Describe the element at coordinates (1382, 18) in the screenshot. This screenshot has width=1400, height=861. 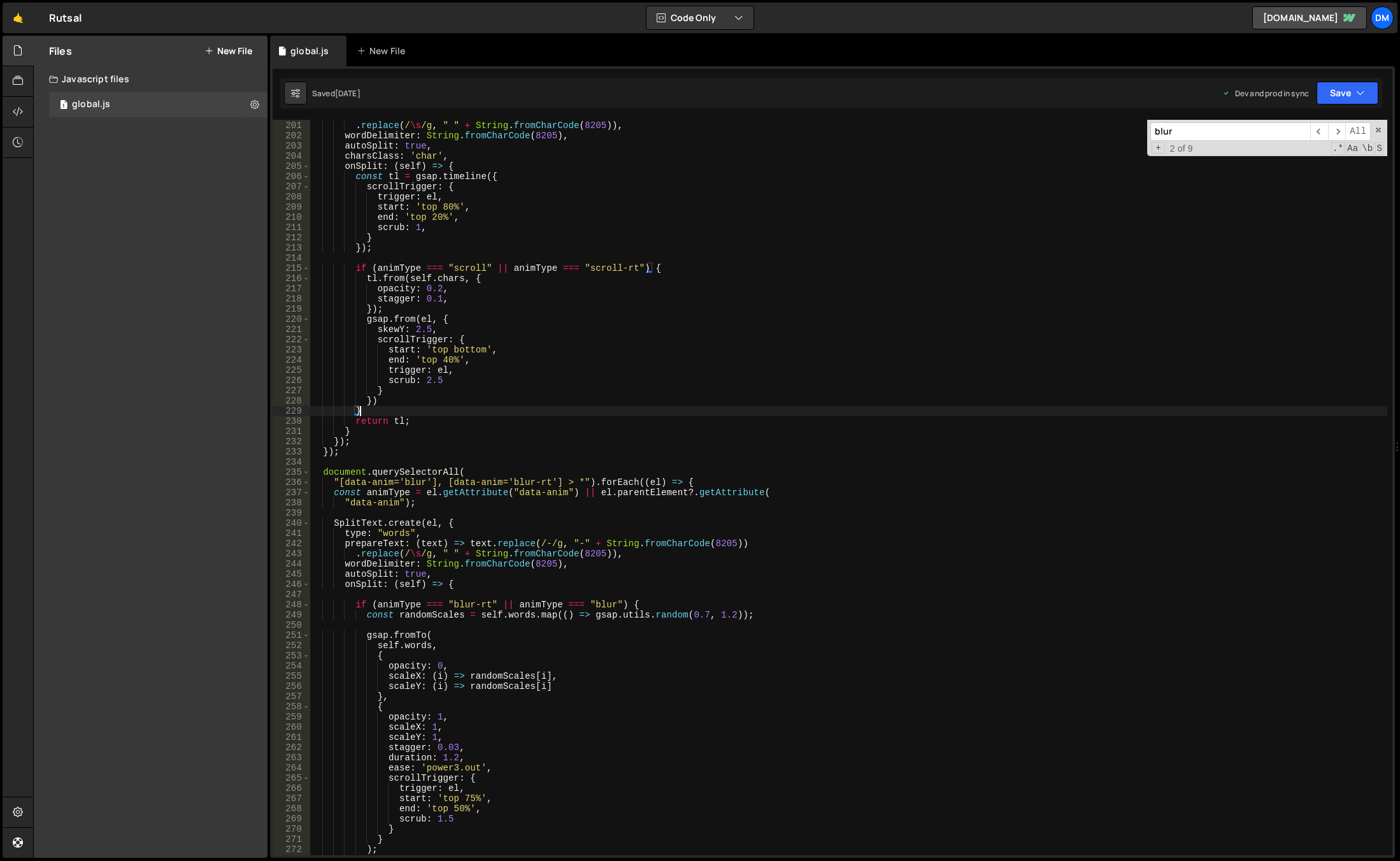
I see `a: Dm` at that location.